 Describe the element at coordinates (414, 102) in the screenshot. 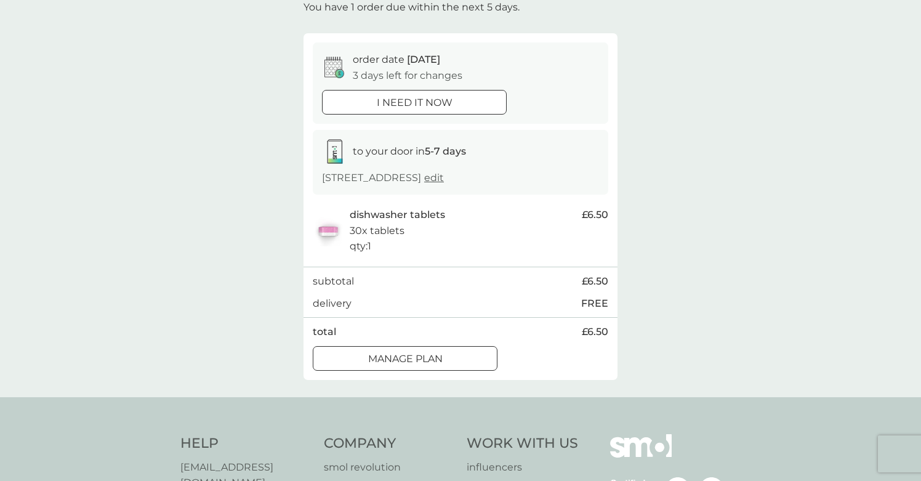

I see `button: i need it now` at that location.